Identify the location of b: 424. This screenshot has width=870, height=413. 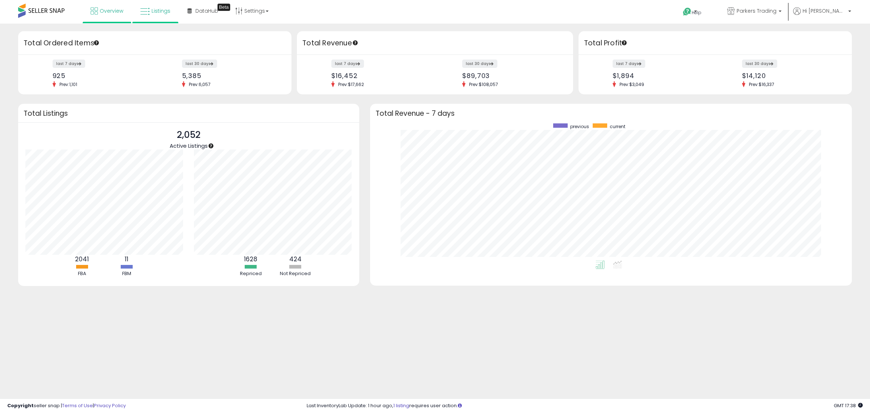
(296, 259).